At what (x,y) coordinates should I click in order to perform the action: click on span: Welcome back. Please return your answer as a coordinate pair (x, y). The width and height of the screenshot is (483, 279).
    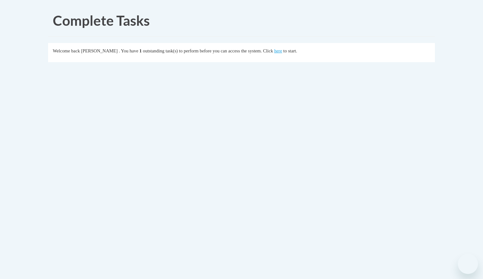
    Looking at the image, I should click on (66, 51).